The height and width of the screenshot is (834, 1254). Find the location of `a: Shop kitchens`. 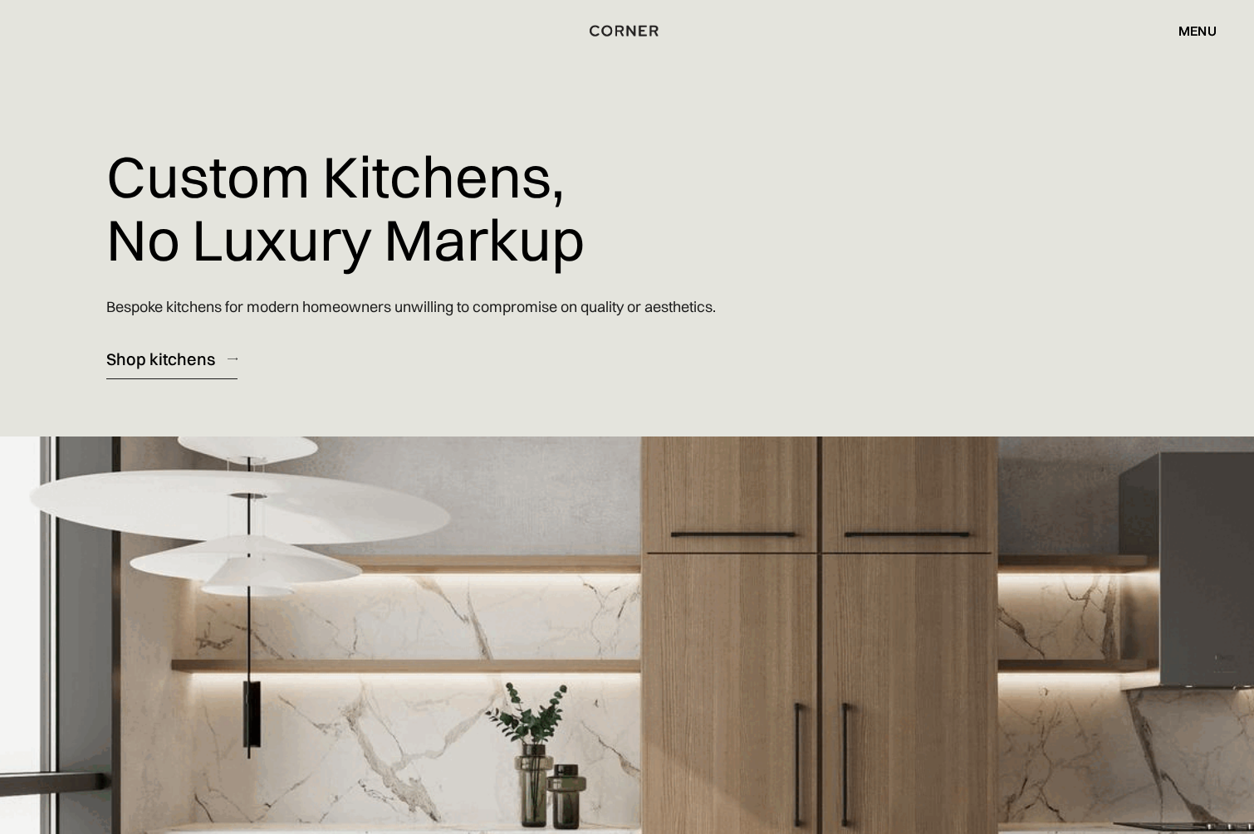

a: Shop kitchens is located at coordinates (172, 359).